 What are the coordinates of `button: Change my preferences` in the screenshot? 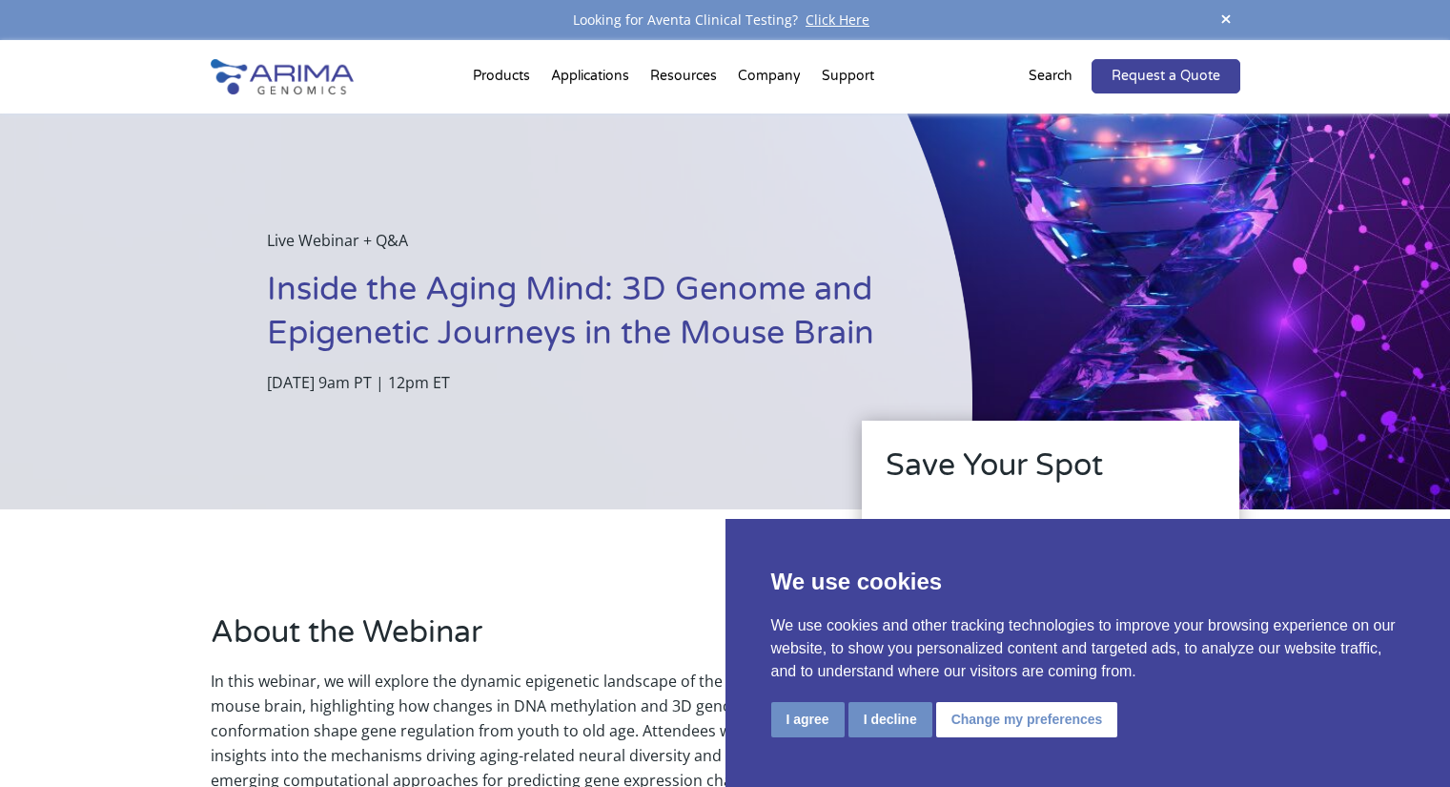 It's located at (1027, 719).